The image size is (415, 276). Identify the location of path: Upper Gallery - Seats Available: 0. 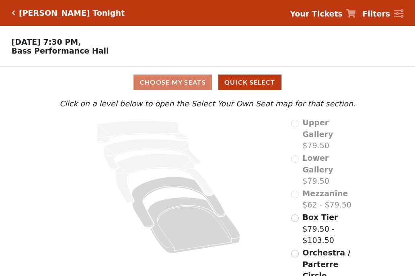
(143, 132).